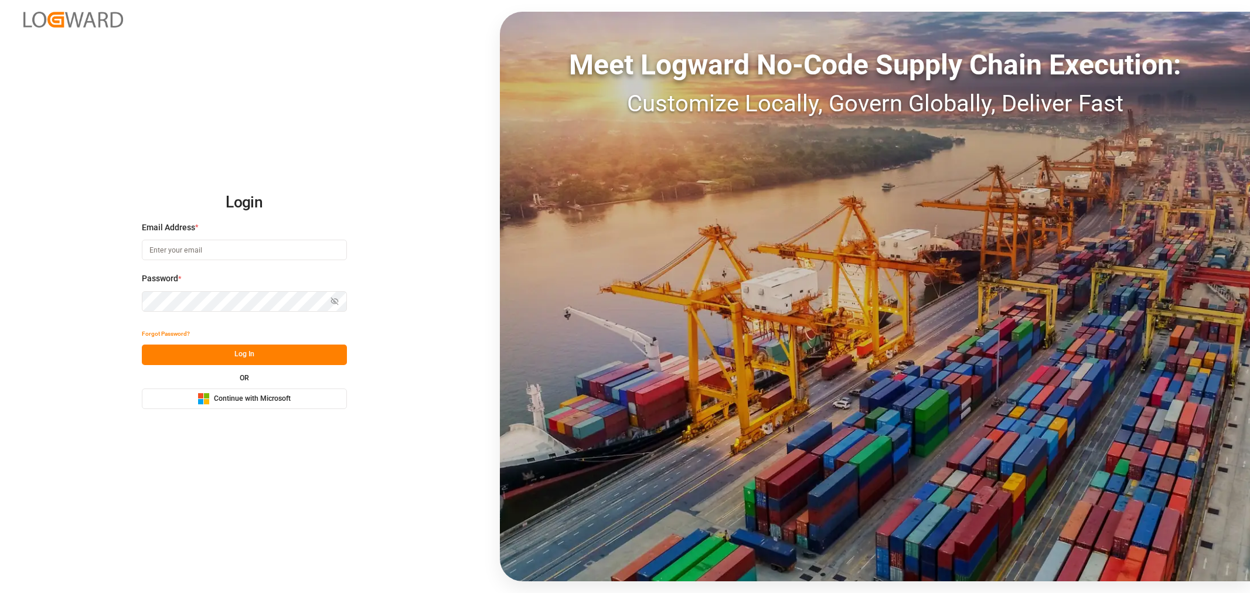  I want to click on input: Enter your email, so click(244, 250).